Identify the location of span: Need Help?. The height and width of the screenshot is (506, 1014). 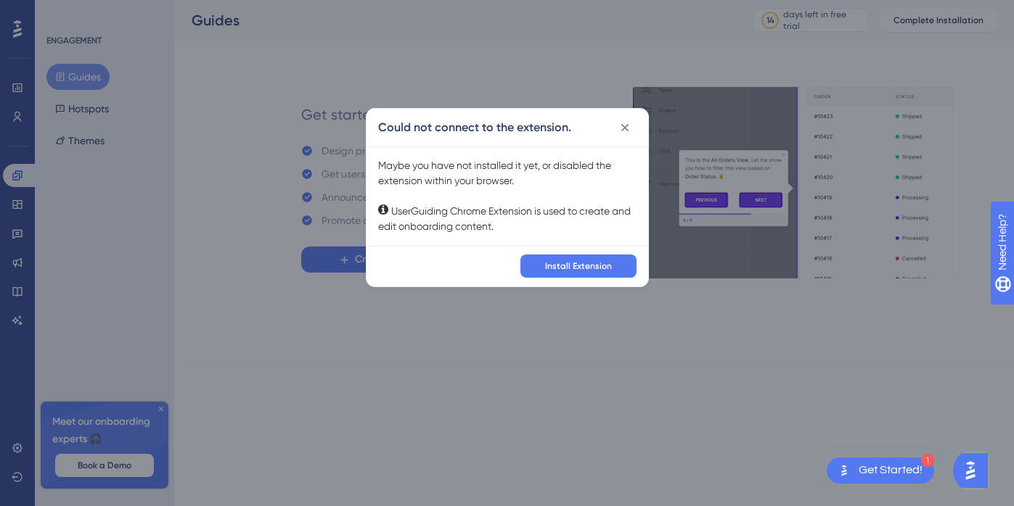
(62, 12).